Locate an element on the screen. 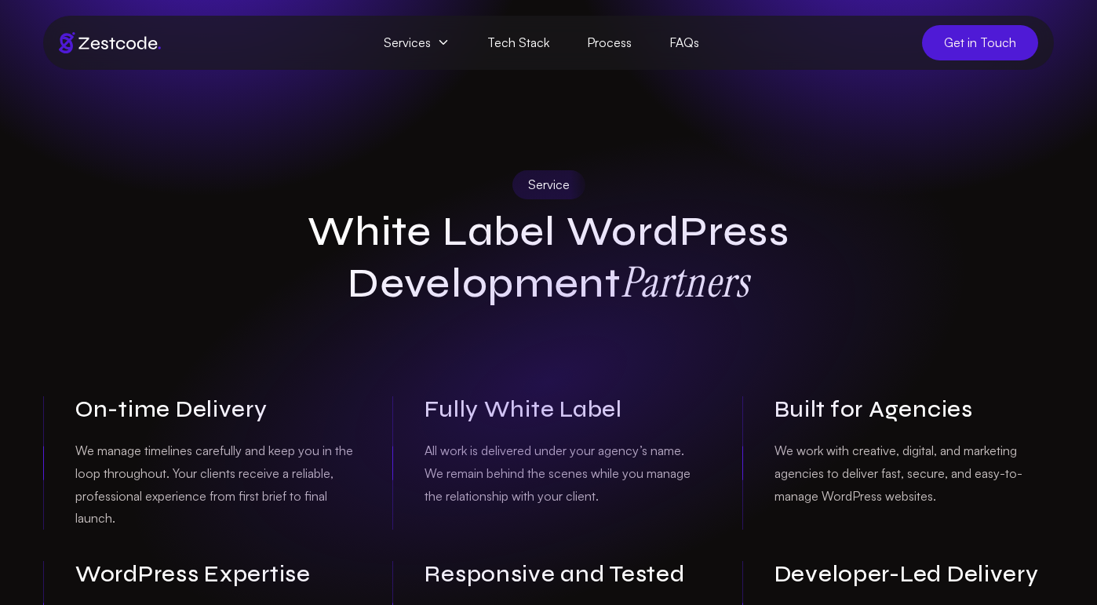 This screenshot has width=1097, height=605. p: We work with creative, digital, and marketing agencies to deliver fast, secure, and easy-to-manag... is located at coordinates (914, 473).